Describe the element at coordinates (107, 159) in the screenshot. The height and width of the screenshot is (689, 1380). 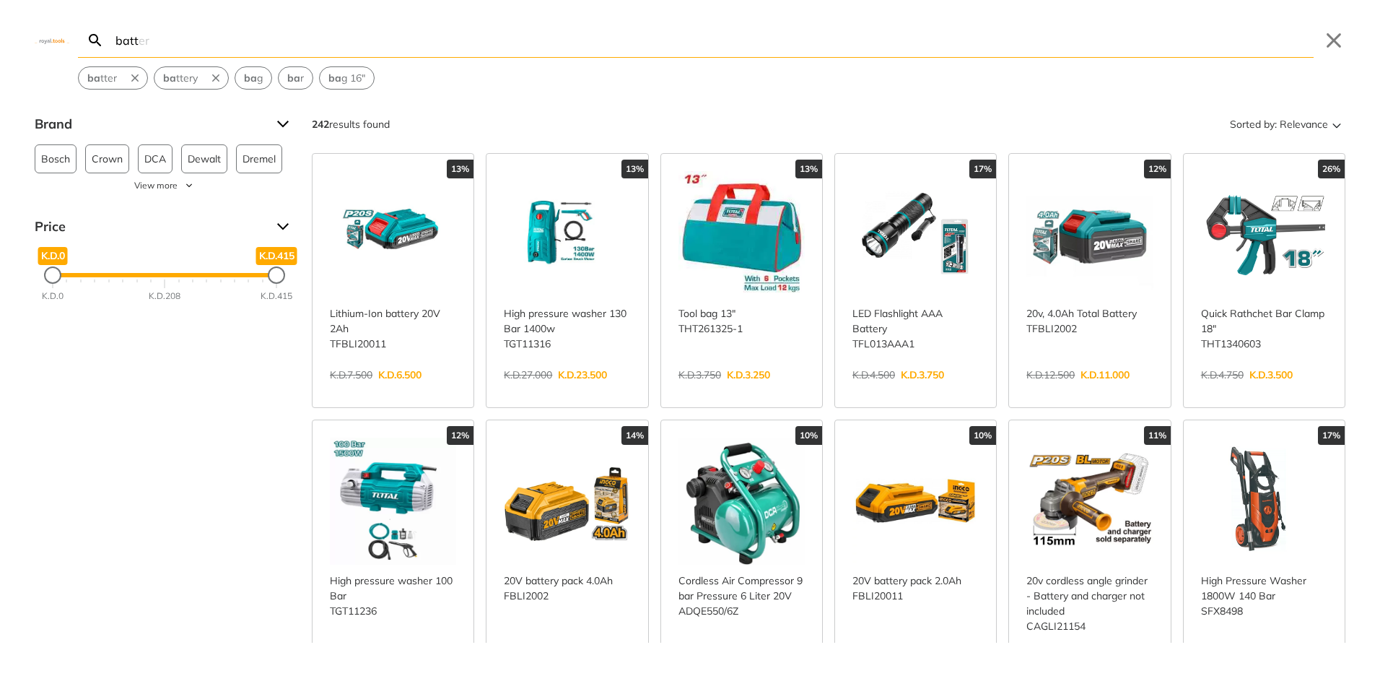
I see `button: Crown` at that location.